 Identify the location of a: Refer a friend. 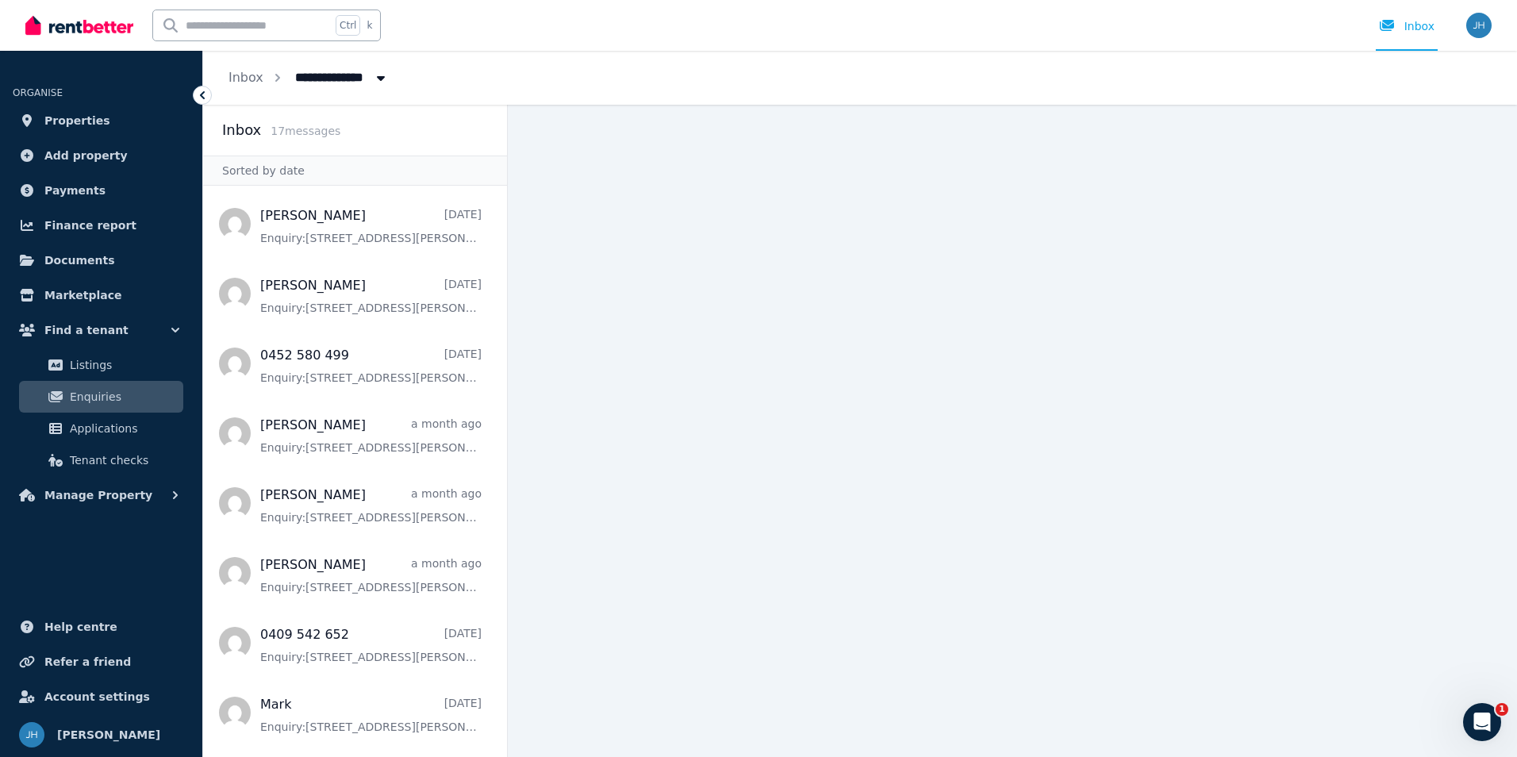
(101, 662).